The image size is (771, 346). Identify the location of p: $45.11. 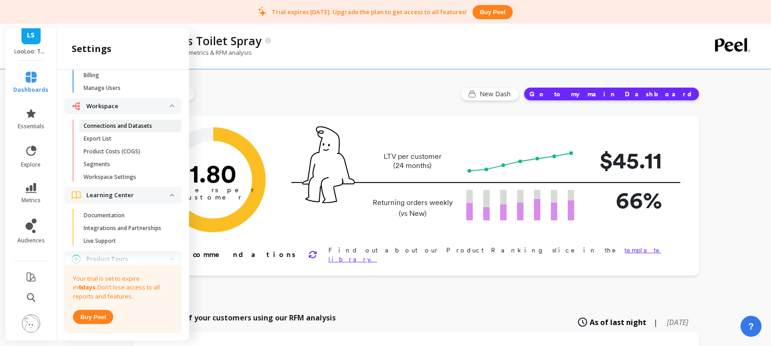
(625, 160).